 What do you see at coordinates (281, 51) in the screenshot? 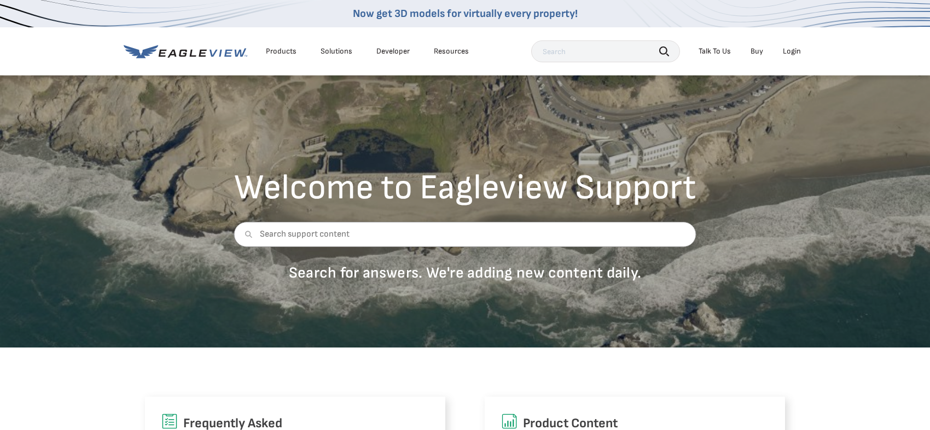
I see `div: Products` at bounding box center [281, 51].